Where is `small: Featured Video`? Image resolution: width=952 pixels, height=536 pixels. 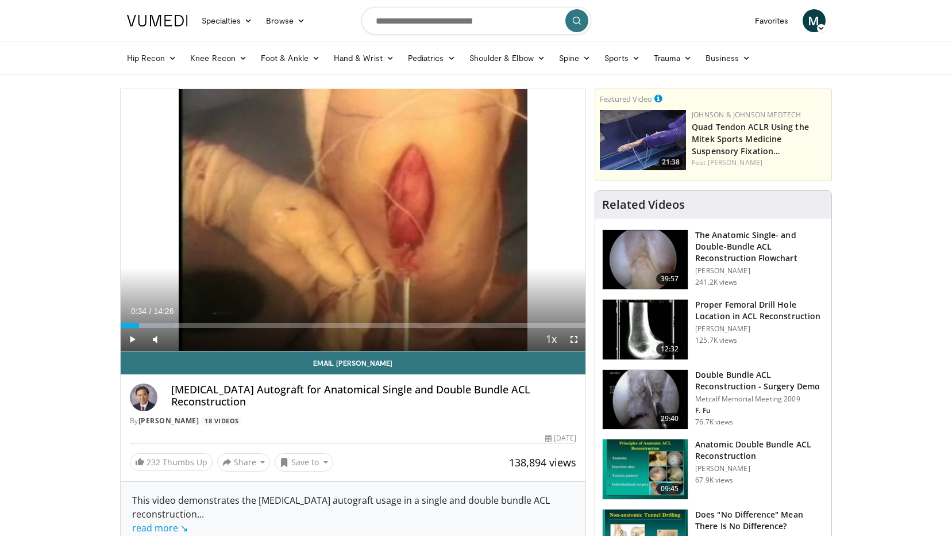 small: Featured Video is located at coordinates (626, 99).